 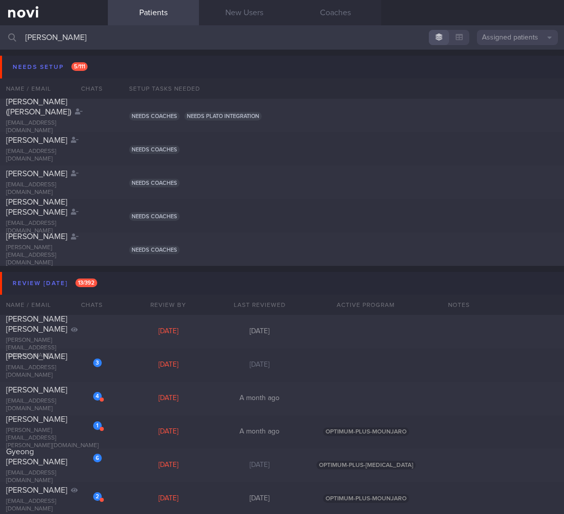 What do you see at coordinates (169, 305) in the screenshot?
I see `div: Review By` at bounding box center [169, 305].